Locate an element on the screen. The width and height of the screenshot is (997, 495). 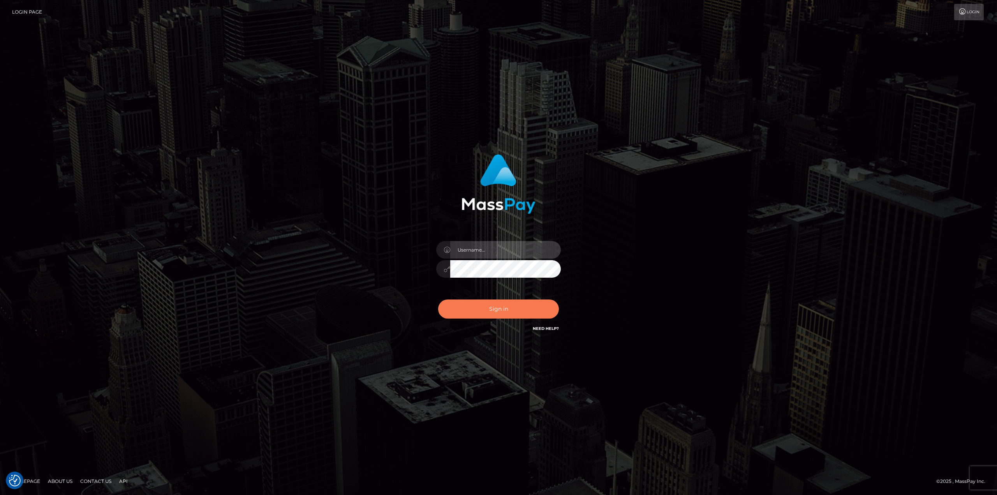
img: MassPay Login is located at coordinates (499, 184).